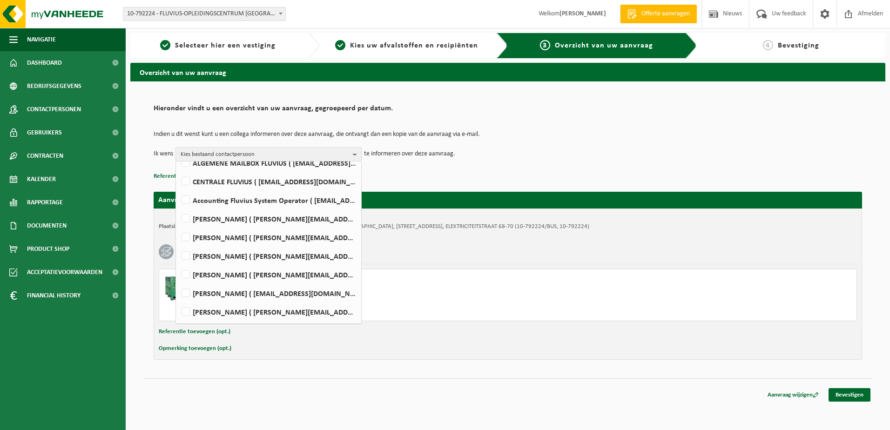  What do you see at coordinates (793, 395) in the screenshot?
I see `a: Aanvraag wijzigen` at bounding box center [793, 395].